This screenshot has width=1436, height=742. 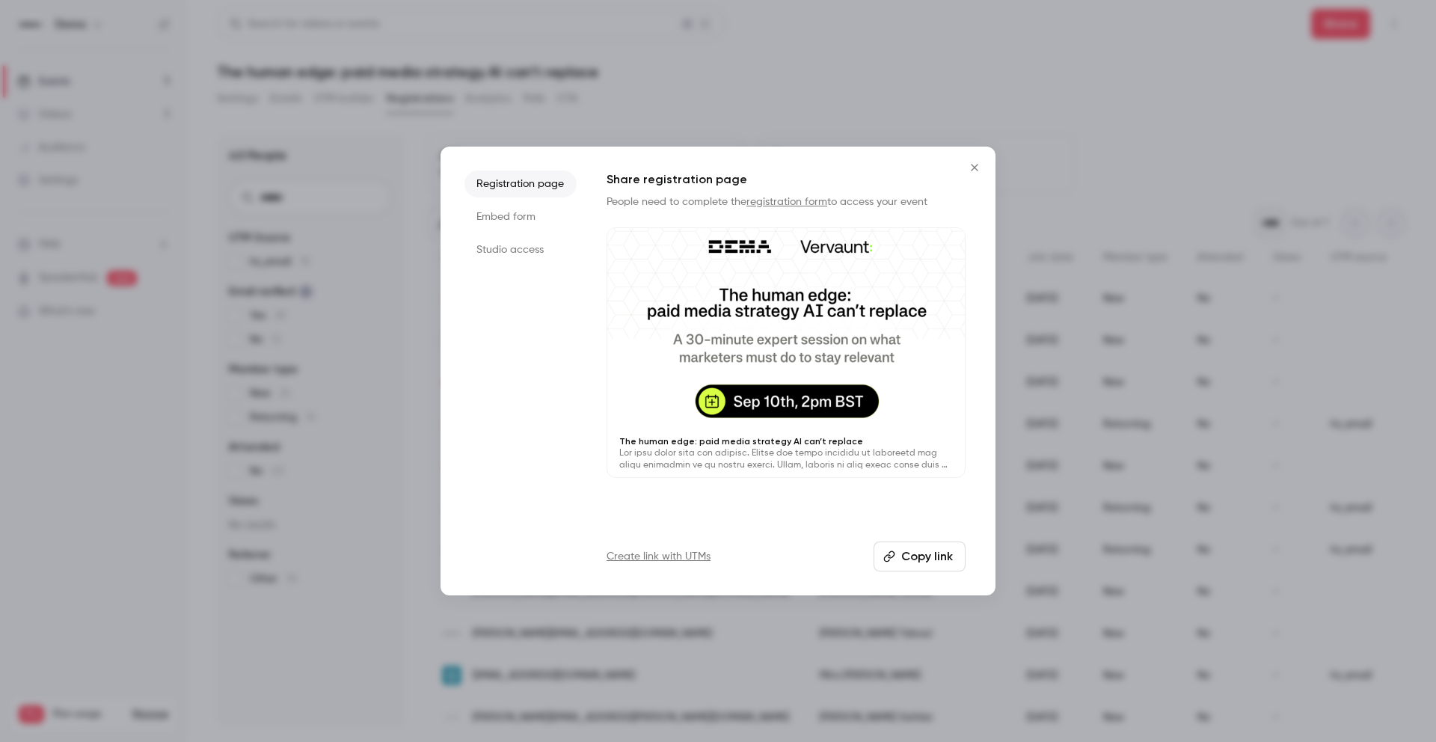 I want to click on p: People need to complete the to access your event, so click(x=786, y=202).